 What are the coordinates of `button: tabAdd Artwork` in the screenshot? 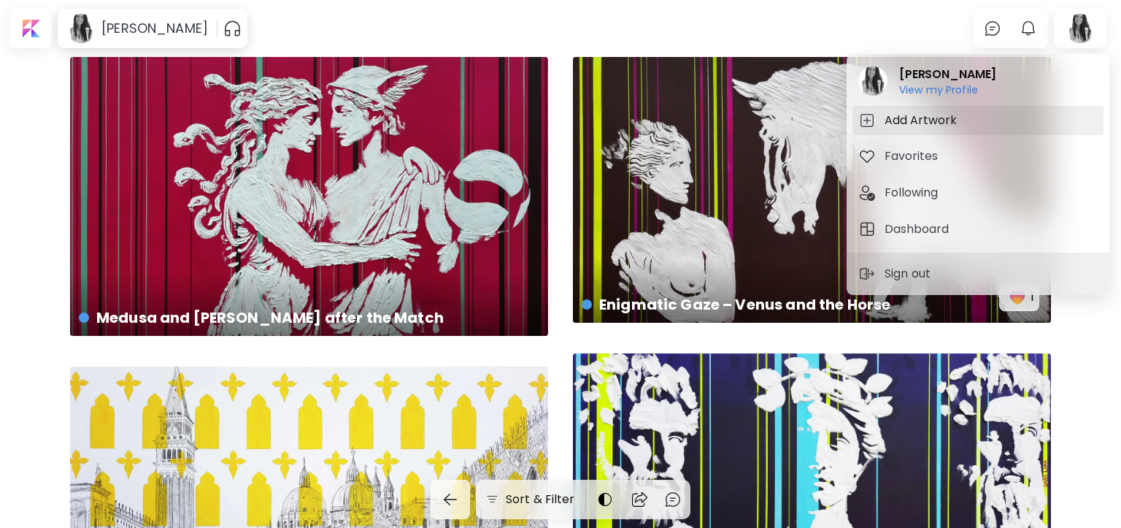 It's located at (978, 120).